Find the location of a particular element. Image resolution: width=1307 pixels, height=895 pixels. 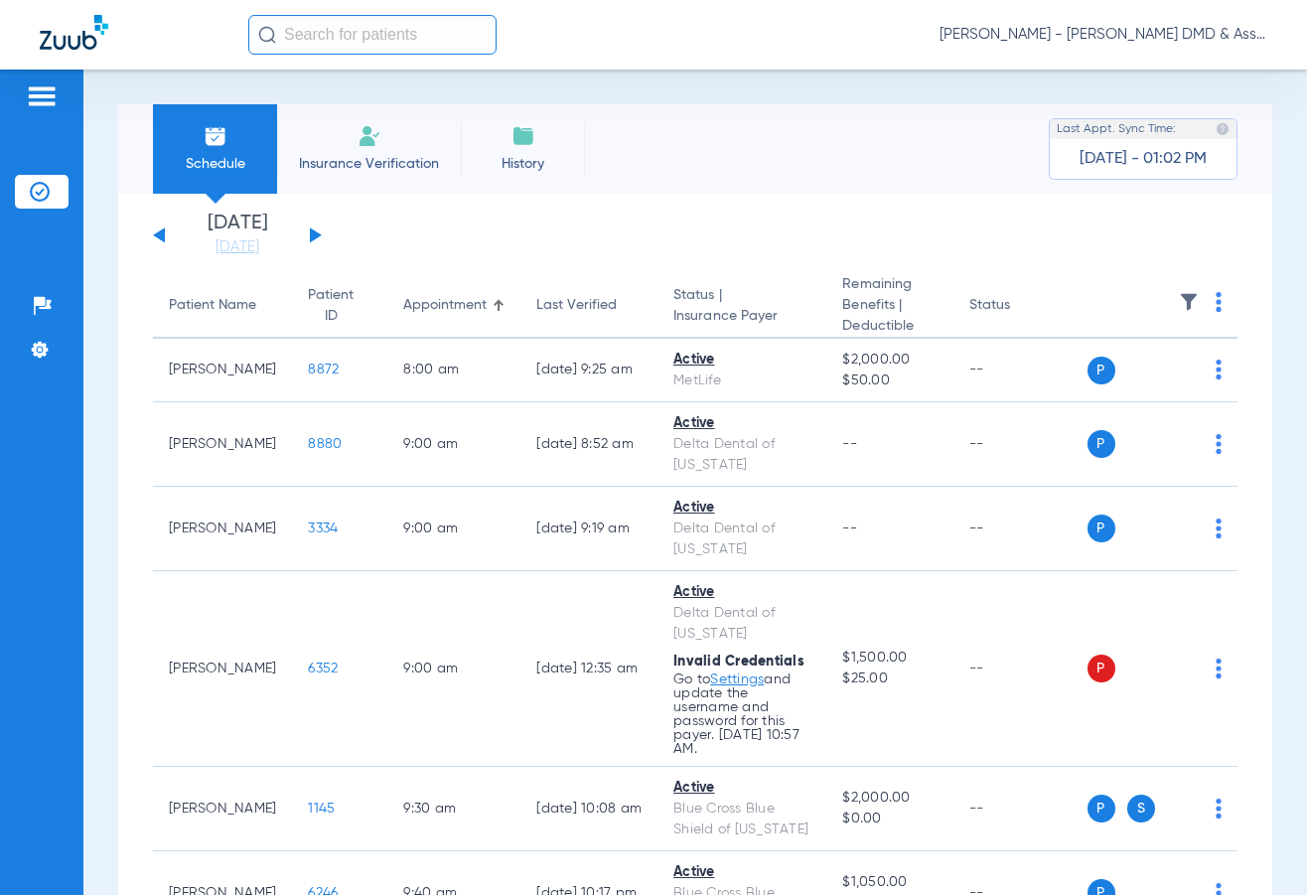

span: Insurance Verification is located at coordinates (368, 164).